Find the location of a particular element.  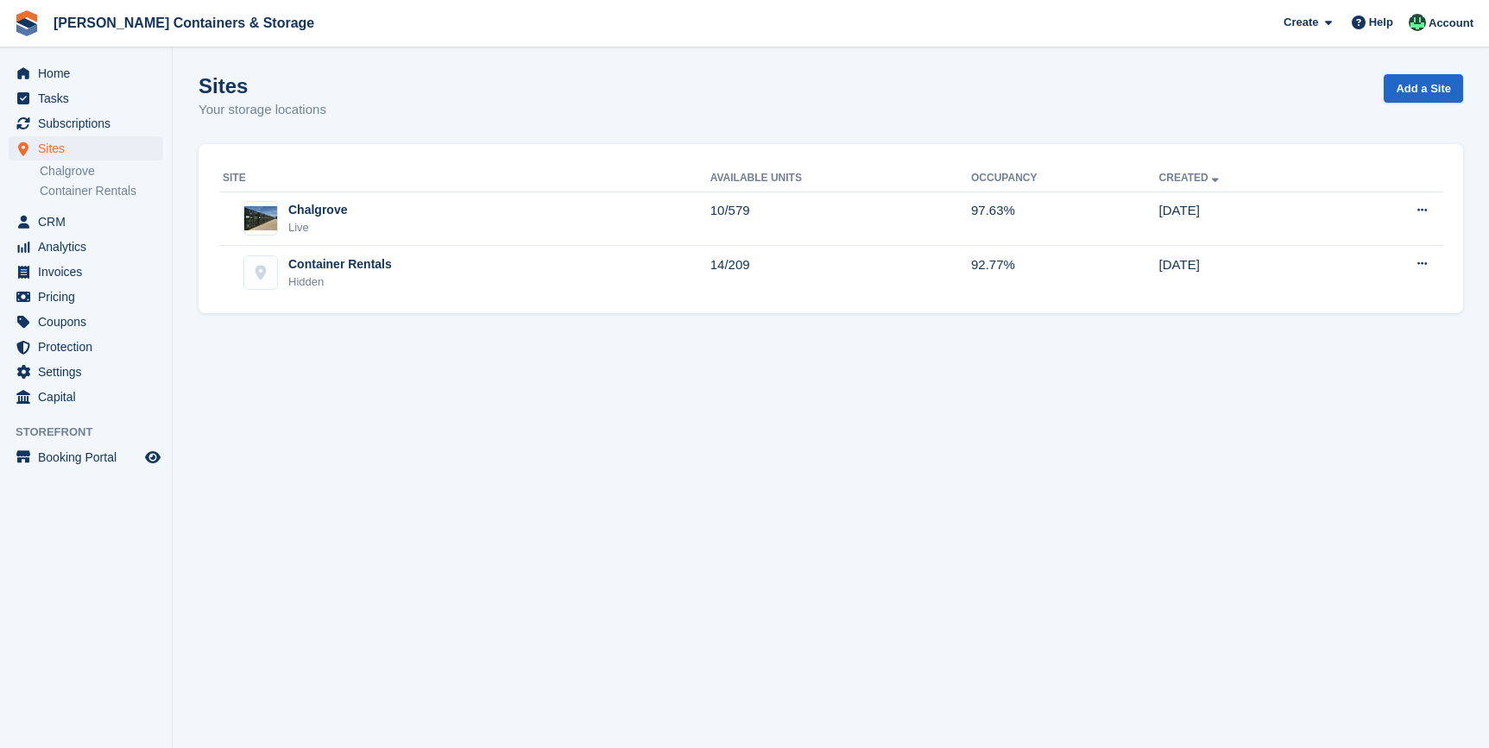

span: Capital is located at coordinates (90, 397).